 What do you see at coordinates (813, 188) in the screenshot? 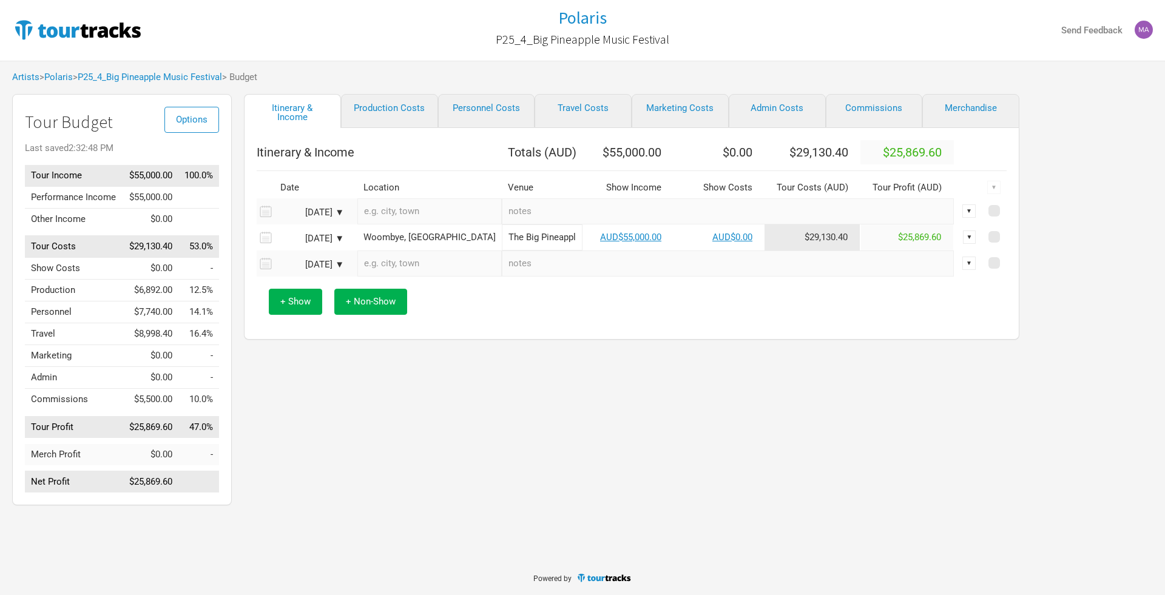
I see `th: Tour Costs ( AUD )` at bounding box center [813, 188].